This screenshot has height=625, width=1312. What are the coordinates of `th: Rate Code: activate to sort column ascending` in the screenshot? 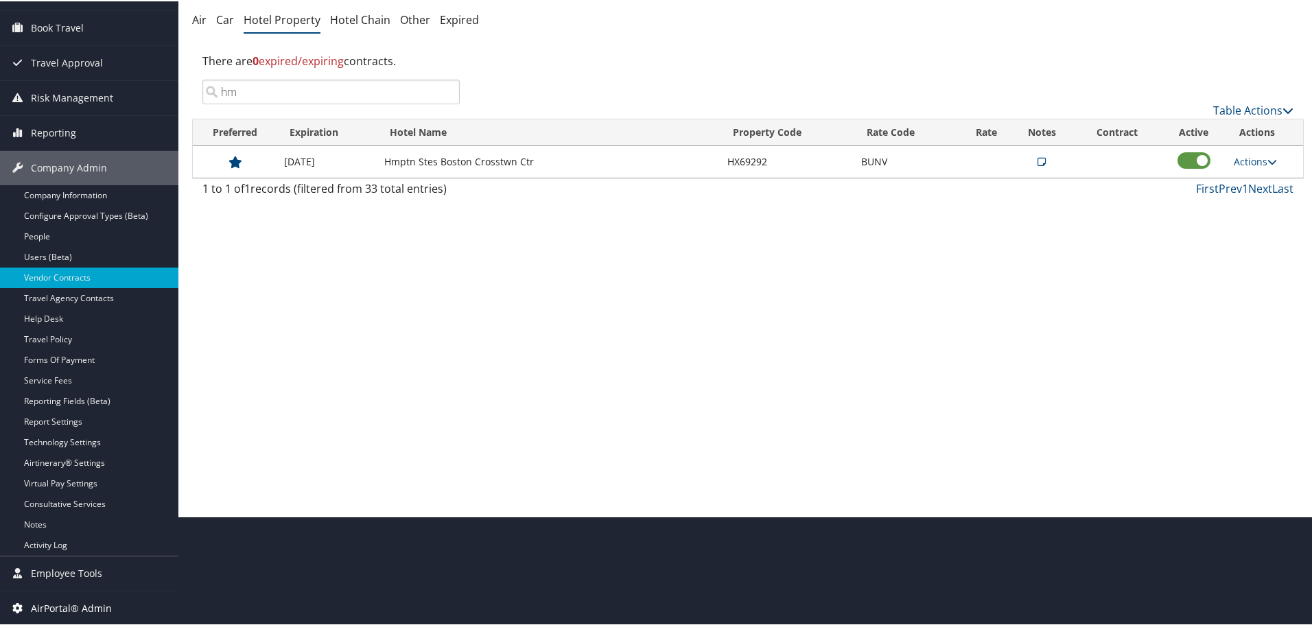 It's located at (904, 131).